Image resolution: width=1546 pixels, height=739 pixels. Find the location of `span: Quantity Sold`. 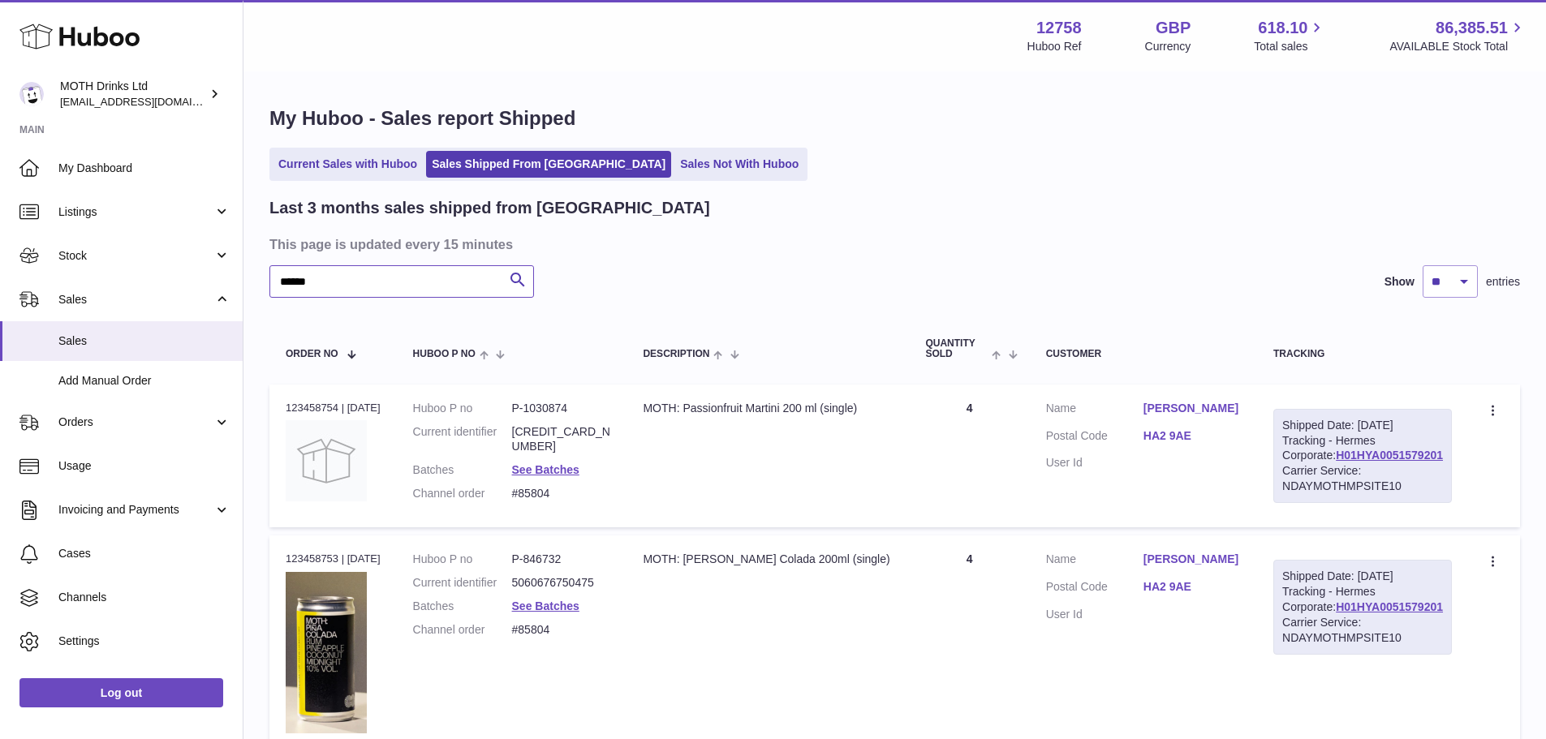

span: Quantity Sold is located at coordinates (956, 349).